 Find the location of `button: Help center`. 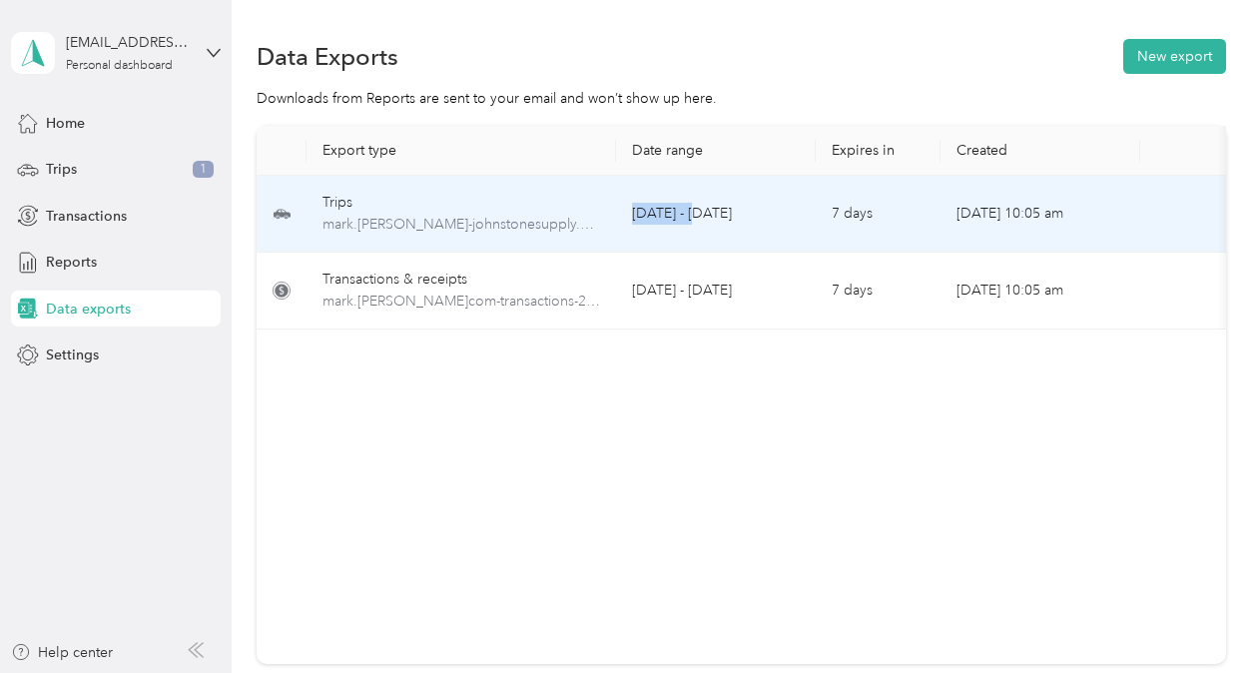

button: Help center is located at coordinates (62, 652).